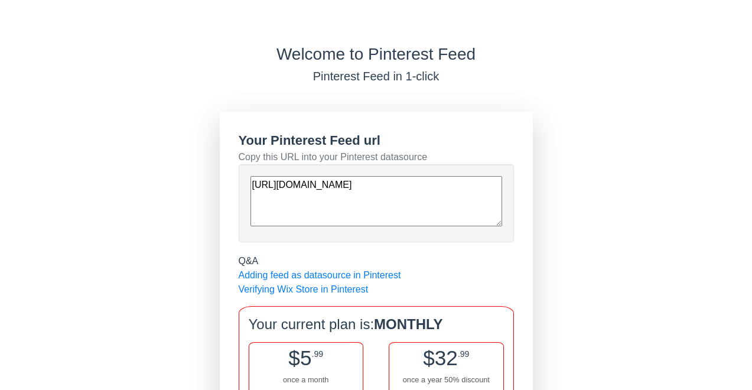  What do you see at coordinates (408, 324) in the screenshot?
I see `b: MONTHLY` at bounding box center [408, 324].